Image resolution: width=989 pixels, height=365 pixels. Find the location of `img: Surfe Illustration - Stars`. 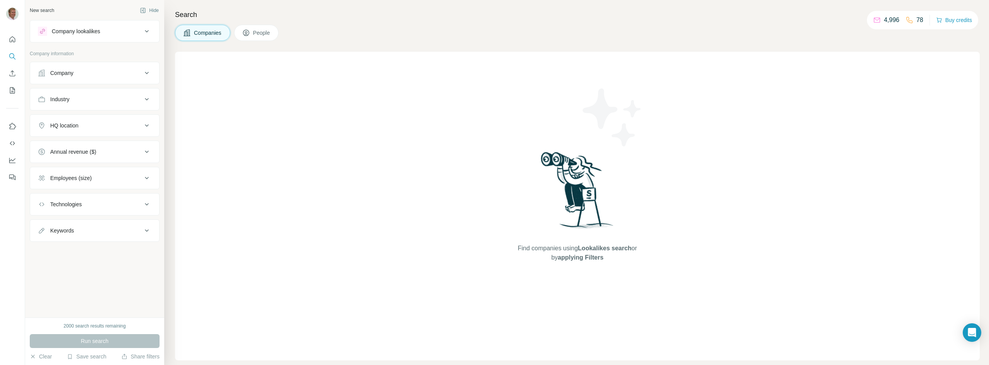

img: Surfe Illustration - Stars is located at coordinates (612, 117).